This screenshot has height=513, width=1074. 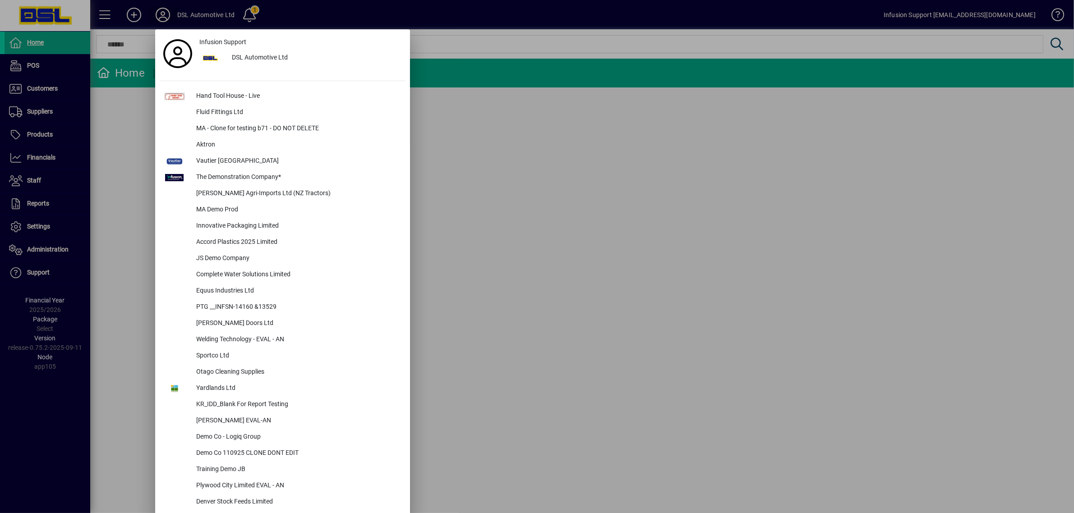 I want to click on div: Otago Cleaning Supplies, so click(x=297, y=373).